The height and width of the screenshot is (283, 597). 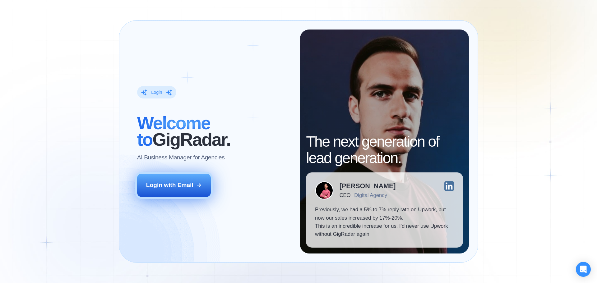 I want to click on p: Previously, we had a 5% to 7% reply rate on Upwork, but now our sales increased by 17%-20%. This ..., so click(x=385, y=222).